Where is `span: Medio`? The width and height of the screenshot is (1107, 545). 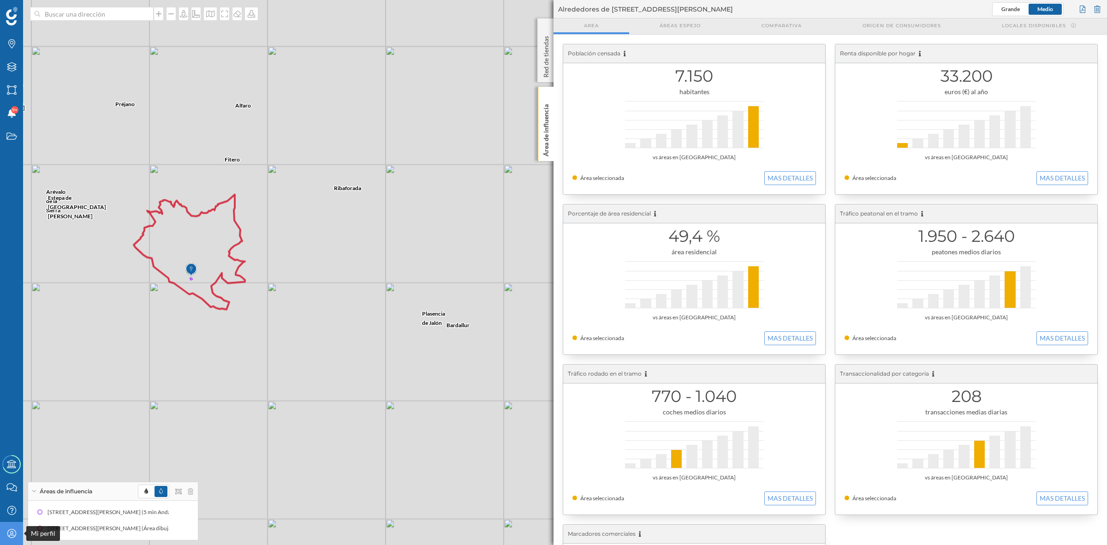 span: Medio is located at coordinates (1045, 9).